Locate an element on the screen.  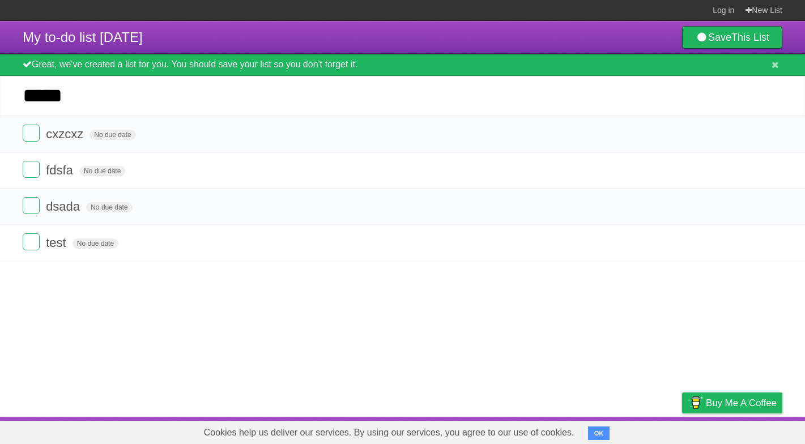
span: dsada is located at coordinates (64, 206).